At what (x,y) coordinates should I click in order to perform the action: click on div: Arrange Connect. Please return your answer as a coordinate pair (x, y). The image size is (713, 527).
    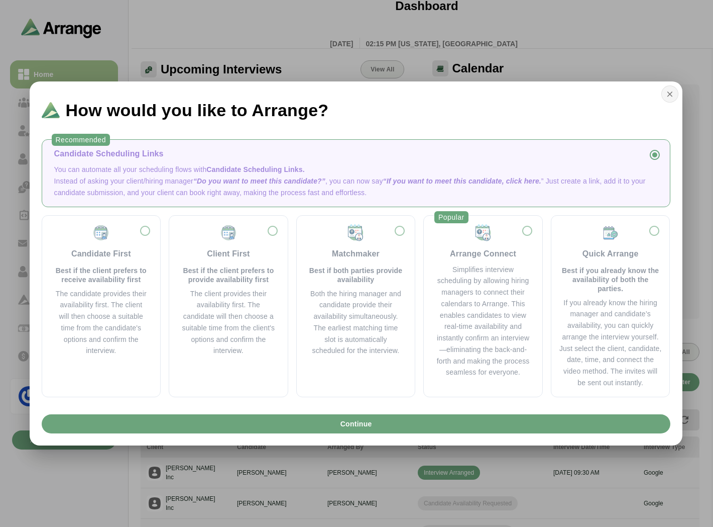
    Looking at the image, I should click on (483, 254).